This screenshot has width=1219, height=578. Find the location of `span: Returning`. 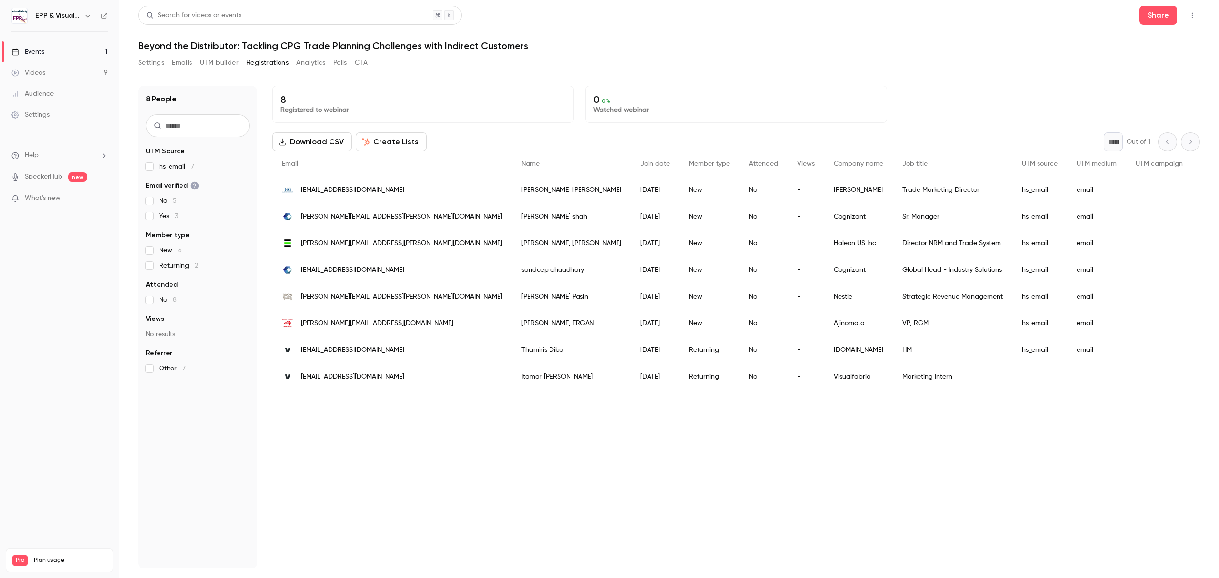

span: Returning is located at coordinates (179, 266).